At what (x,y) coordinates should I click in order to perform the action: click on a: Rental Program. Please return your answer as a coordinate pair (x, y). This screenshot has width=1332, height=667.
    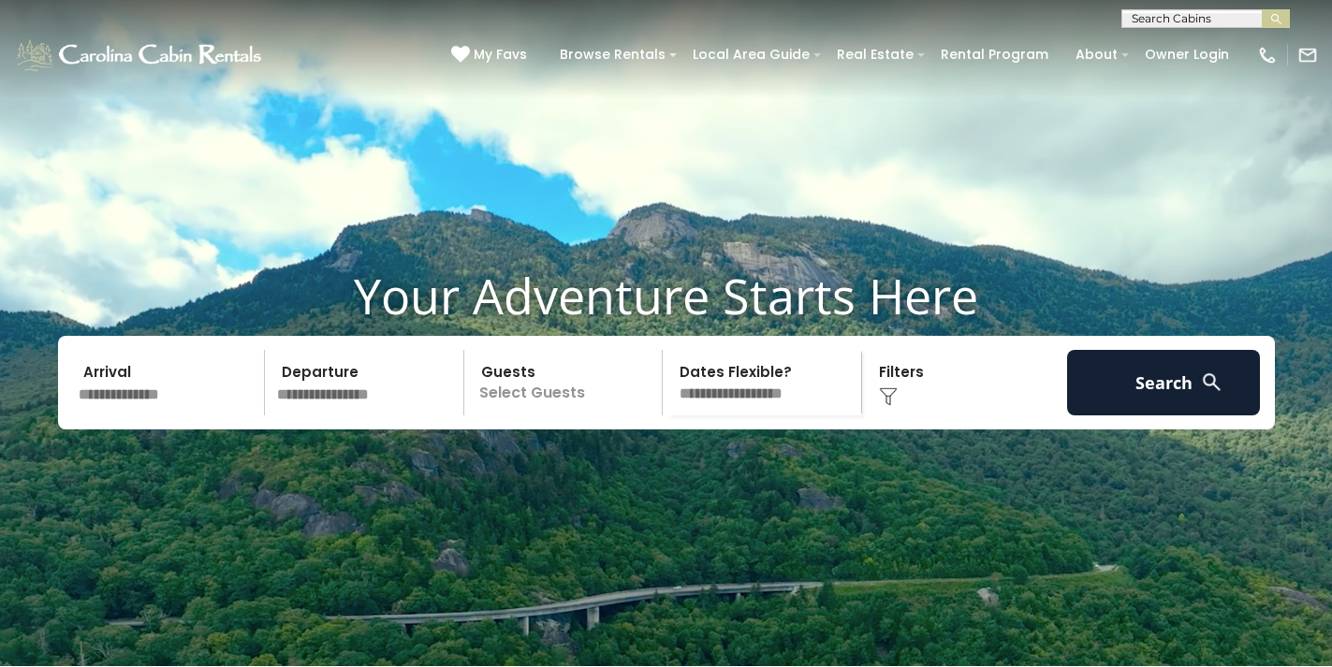
    Looking at the image, I should click on (994, 54).